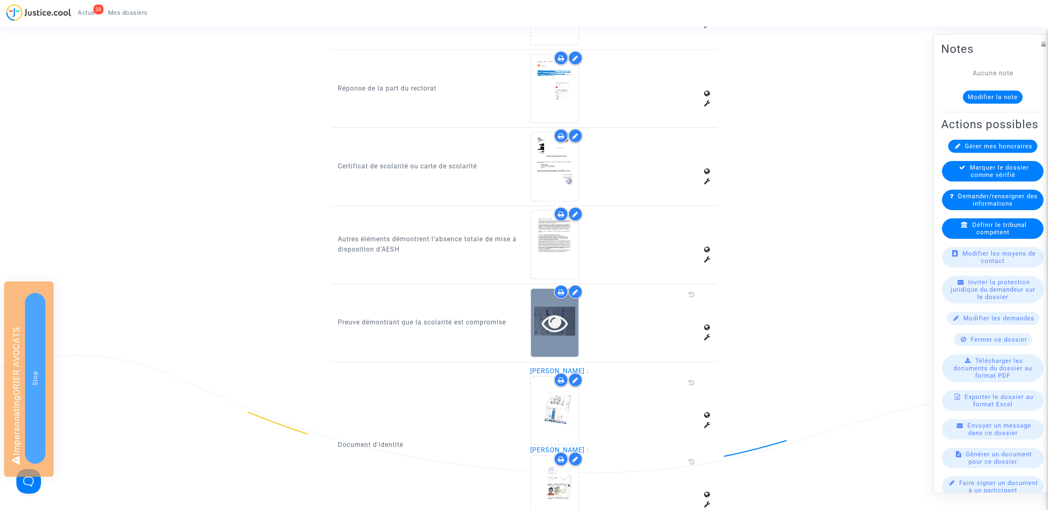 The height and width of the screenshot is (510, 1048). Describe the element at coordinates (999, 318) in the screenshot. I see `span: Modifier les demandes` at that location.